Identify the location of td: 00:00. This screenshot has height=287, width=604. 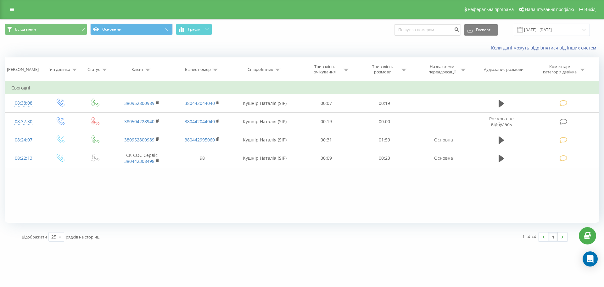
(384, 122).